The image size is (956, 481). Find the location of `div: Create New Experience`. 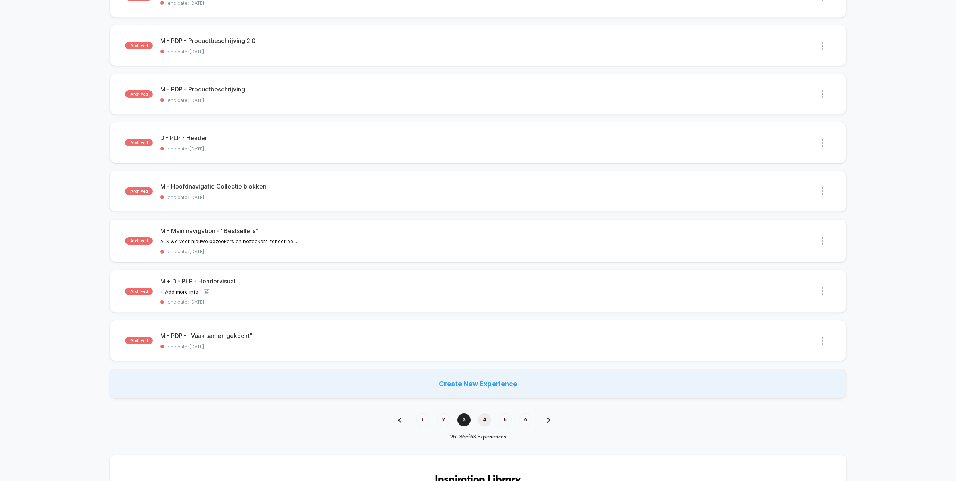

div: Create New Experience is located at coordinates (477, 383).